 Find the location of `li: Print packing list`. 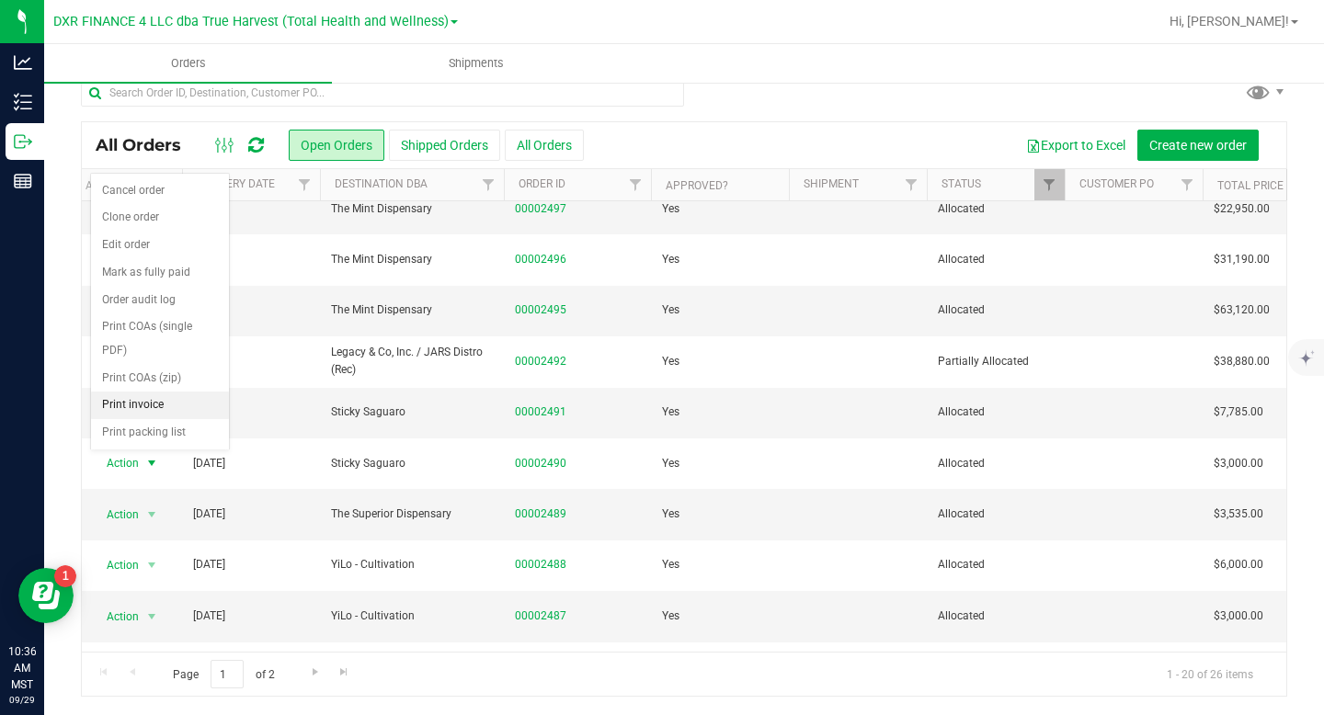

li: Print packing list is located at coordinates (160, 433).